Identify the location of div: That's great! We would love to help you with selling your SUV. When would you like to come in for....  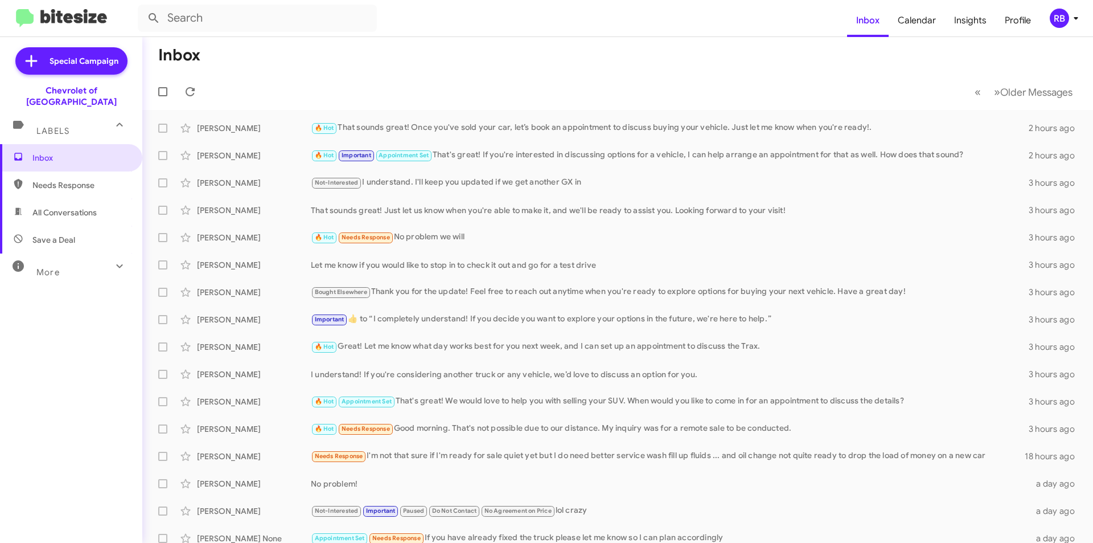
(669, 401).